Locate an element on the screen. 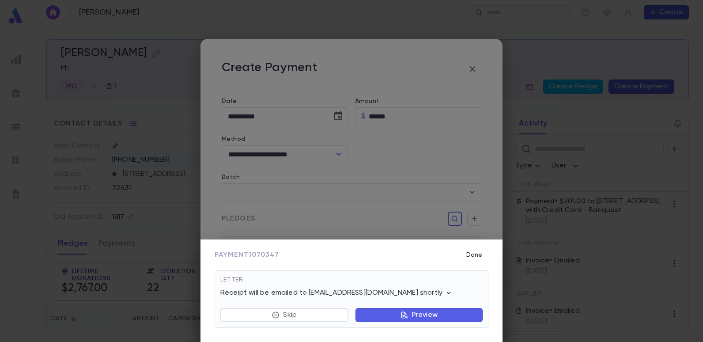 The height and width of the screenshot is (342, 703). div: Letter is located at coordinates (351, 282).